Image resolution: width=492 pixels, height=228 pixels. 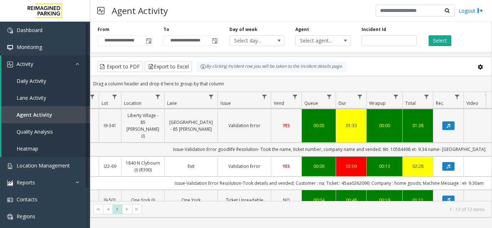 I want to click on span: Quality Analysis, so click(x=35, y=131).